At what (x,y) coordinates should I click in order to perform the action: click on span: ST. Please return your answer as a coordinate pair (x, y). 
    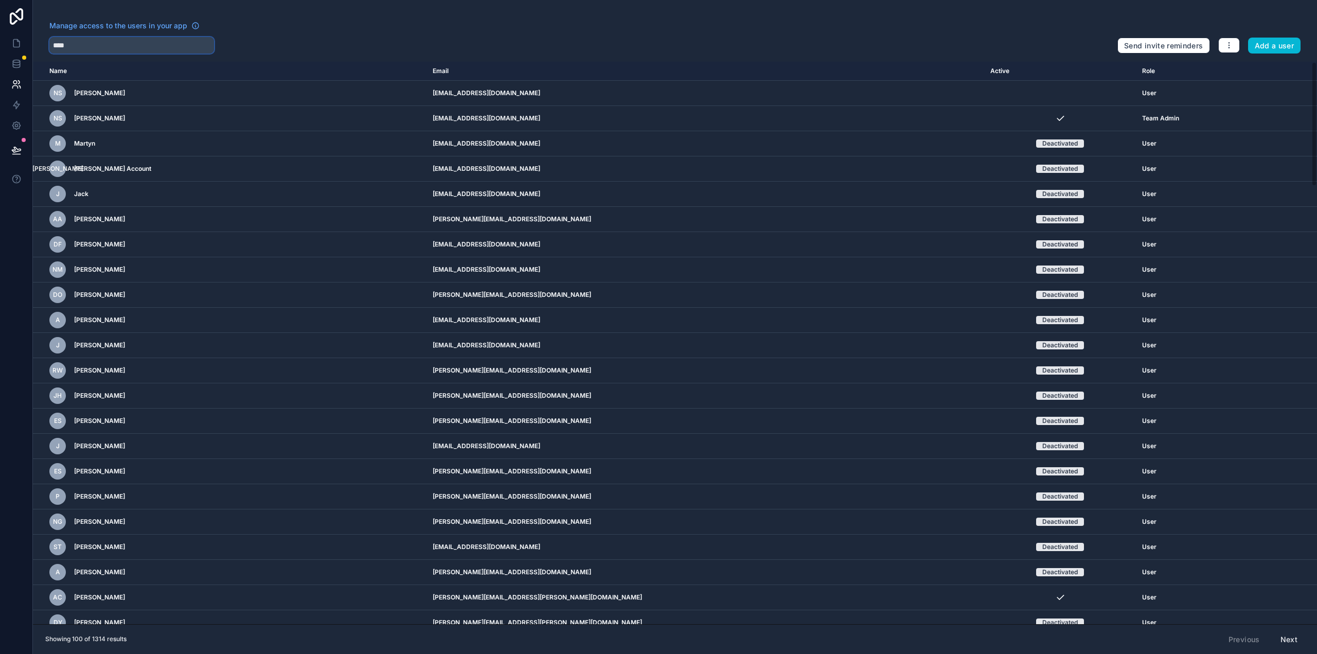
    Looking at the image, I should click on (58, 547).